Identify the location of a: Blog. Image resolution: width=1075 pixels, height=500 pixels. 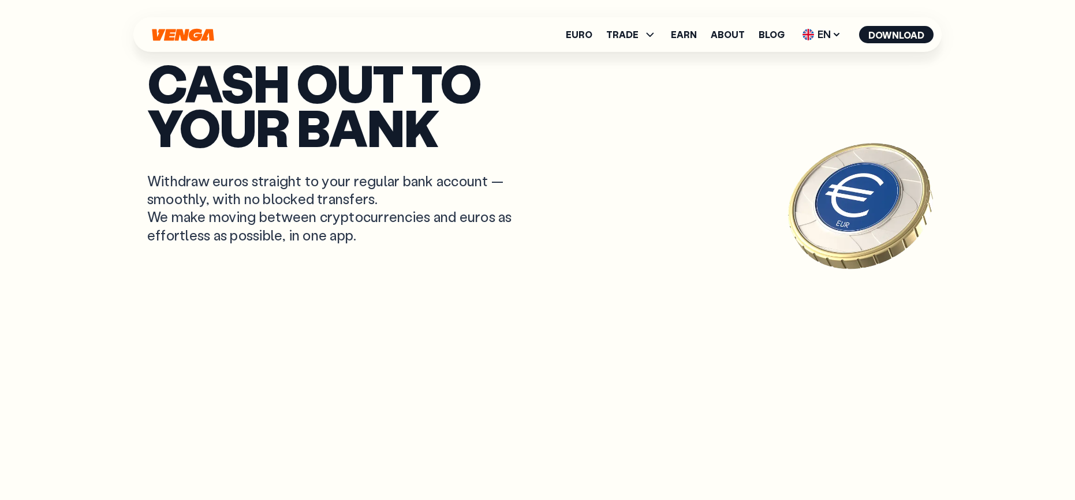
(771, 35).